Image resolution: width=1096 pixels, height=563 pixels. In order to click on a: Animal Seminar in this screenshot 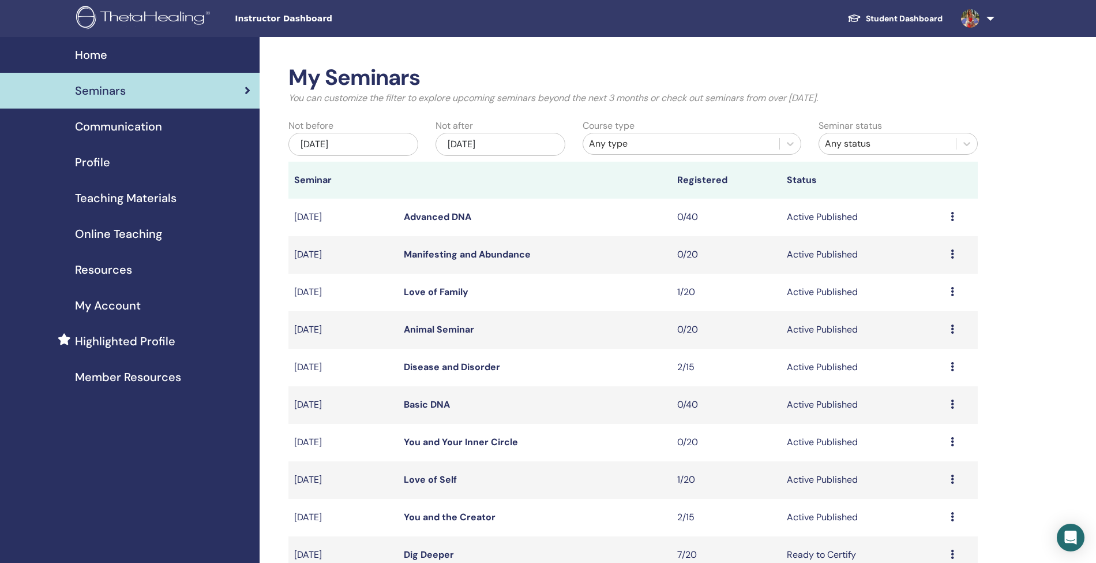, I will do `click(439, 329)`.